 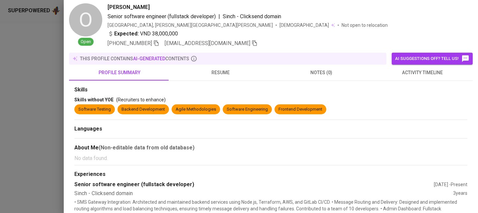 I want to click on span: activity timeline, so click(x=422, y=73).